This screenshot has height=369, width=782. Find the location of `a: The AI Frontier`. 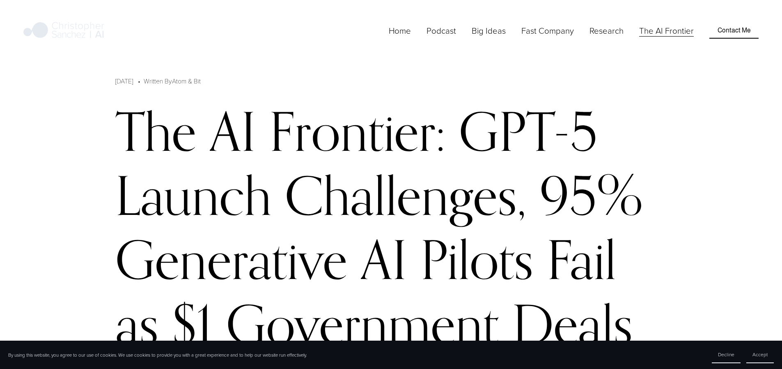

a: The AI Frontier is located at coordinates (666, 30).